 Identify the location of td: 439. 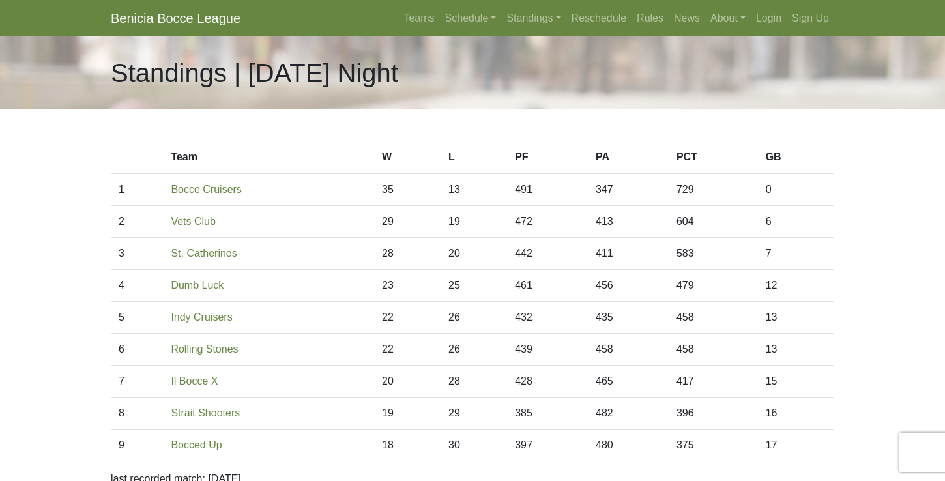
(547, 349).